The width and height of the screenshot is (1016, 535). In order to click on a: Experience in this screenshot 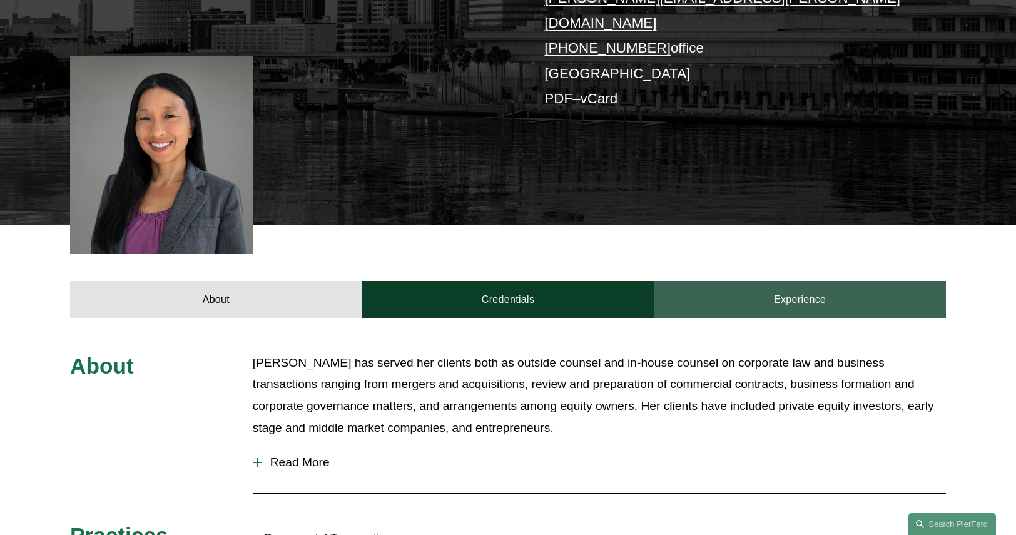, I will do `click(800, 300)`.